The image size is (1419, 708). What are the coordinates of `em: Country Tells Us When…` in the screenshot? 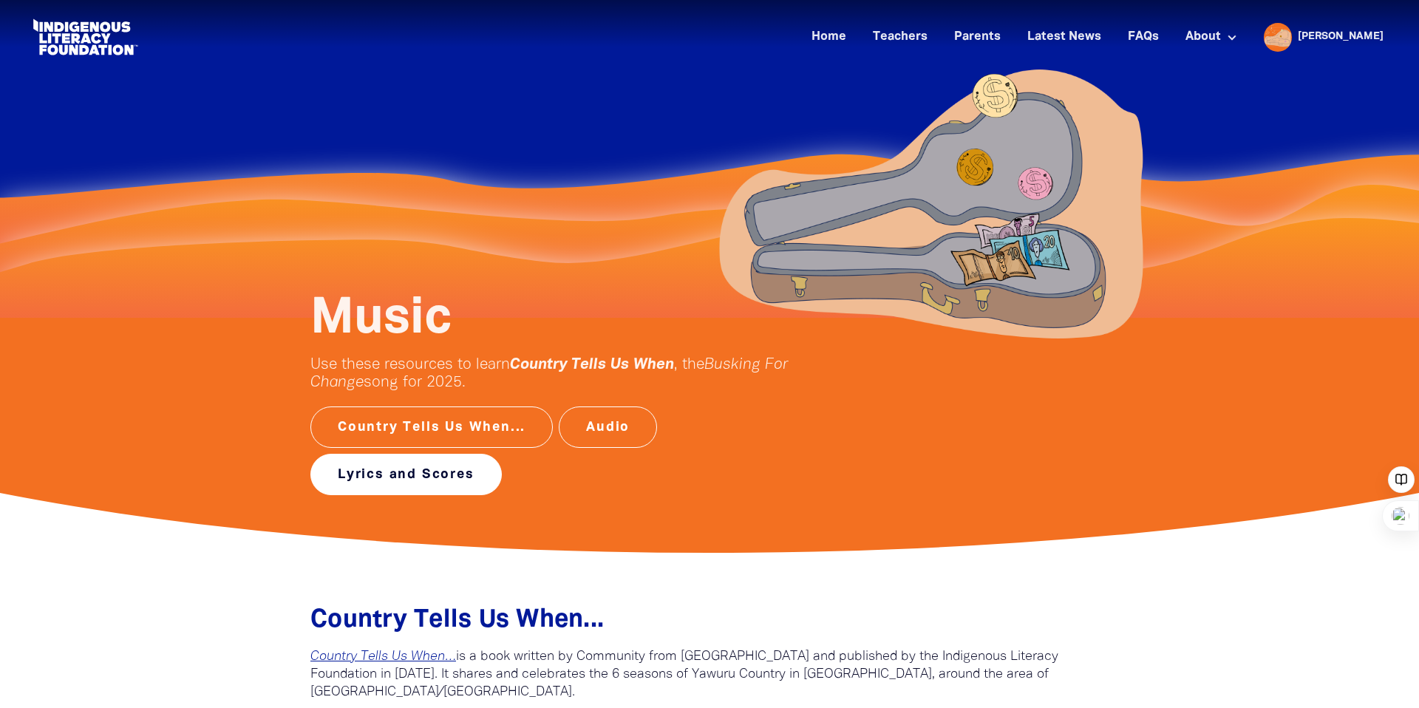 It's located at (383, 656).